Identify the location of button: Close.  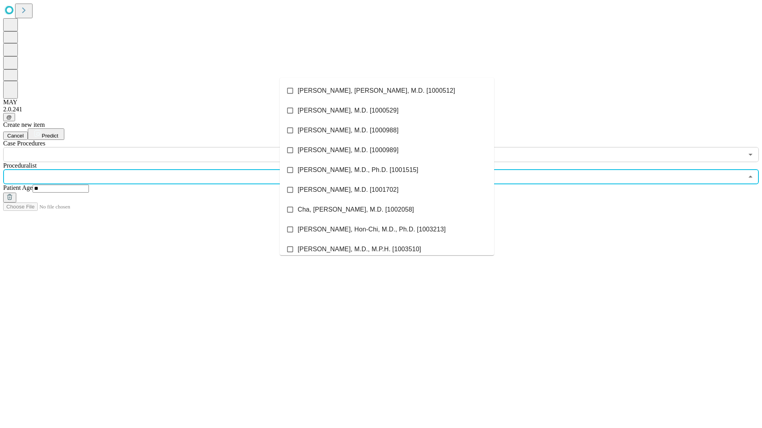
(750, 177).